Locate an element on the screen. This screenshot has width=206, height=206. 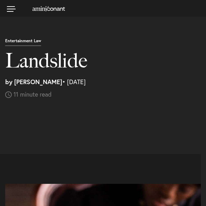
img: icon-time-light.svg is located at coordinates (8, 94).